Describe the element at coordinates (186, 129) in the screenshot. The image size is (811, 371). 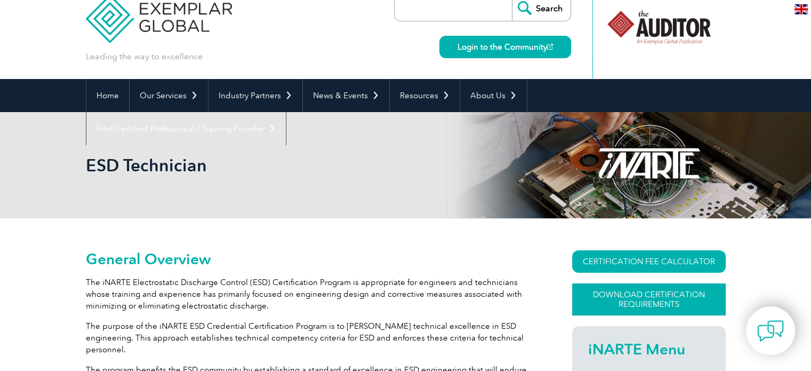
I see `a: Find Certified Professional / Training Provider` at that location.